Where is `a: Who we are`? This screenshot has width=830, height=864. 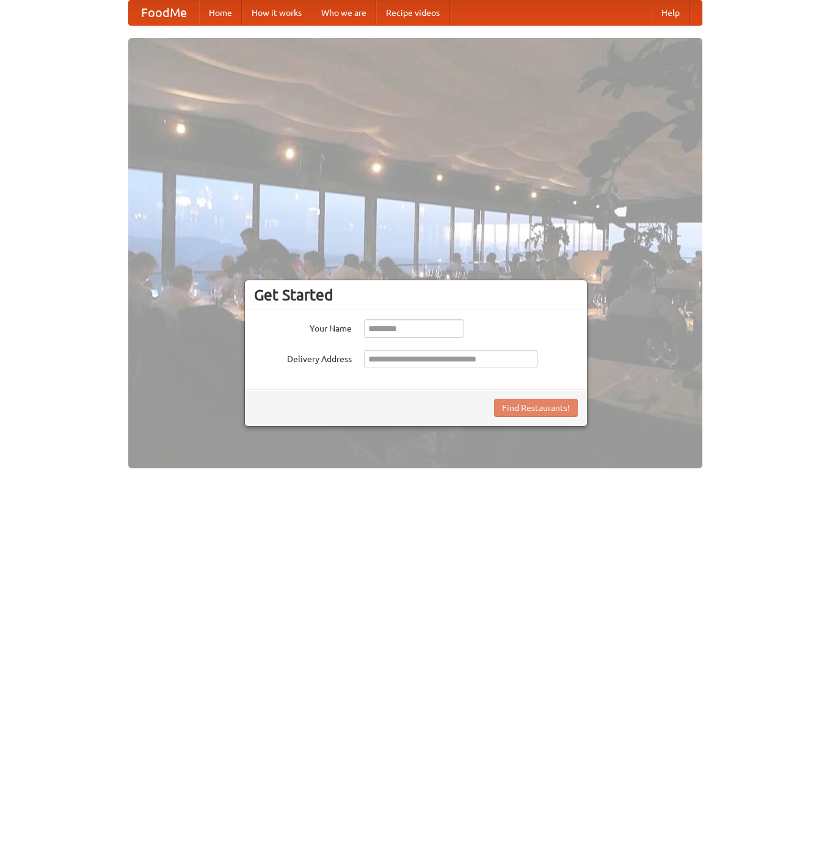
a: Who we are is located at coordinates (344, 13).